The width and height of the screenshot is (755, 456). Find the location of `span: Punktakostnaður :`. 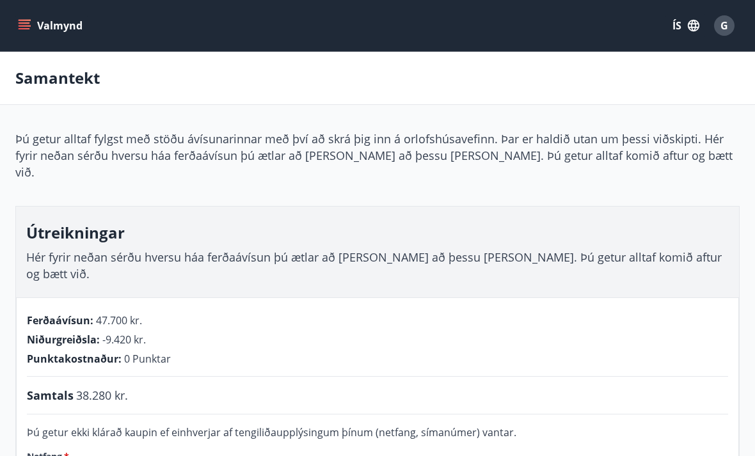

span: Punktakostnaður : is located at coordinates (74, 359).